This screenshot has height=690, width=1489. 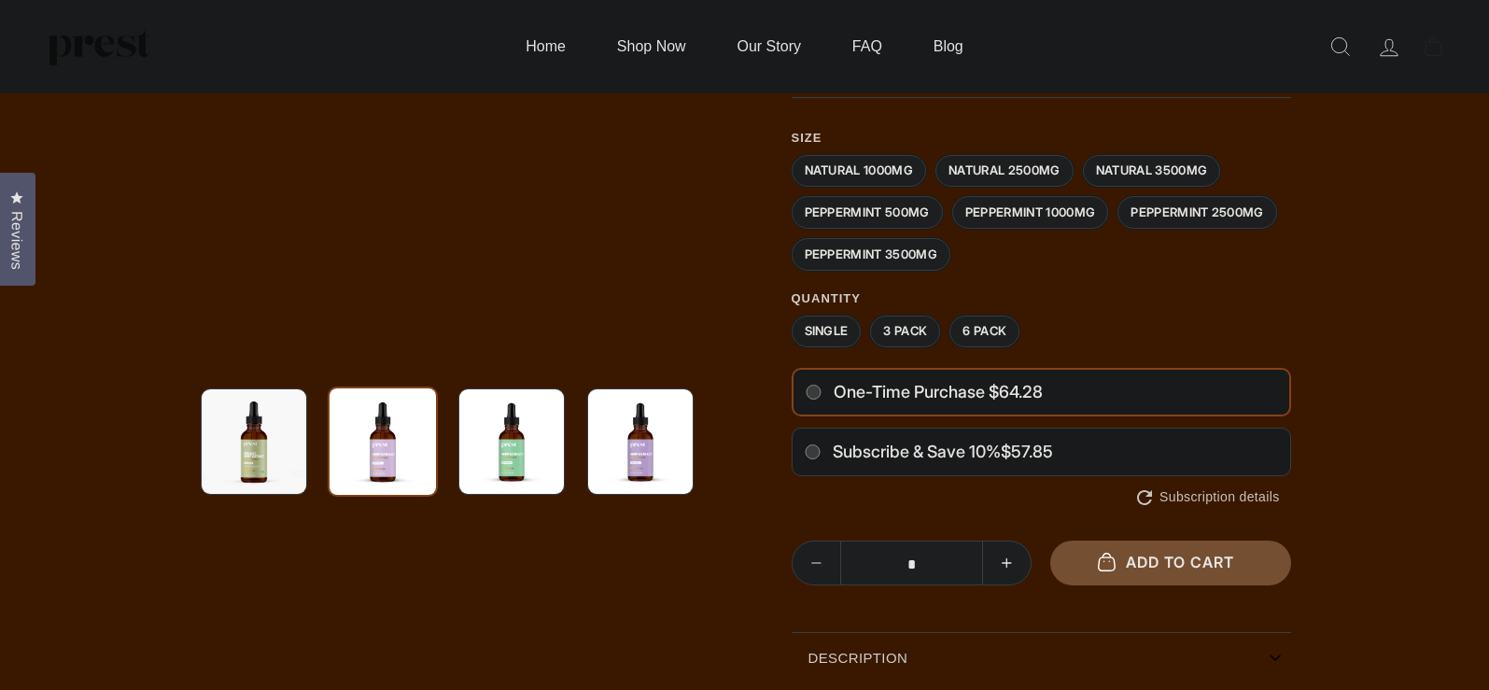 What do you see at coordinates (769, 46) in the screenshot?
I see `a: Our Story` at bounding box center [769, 46].